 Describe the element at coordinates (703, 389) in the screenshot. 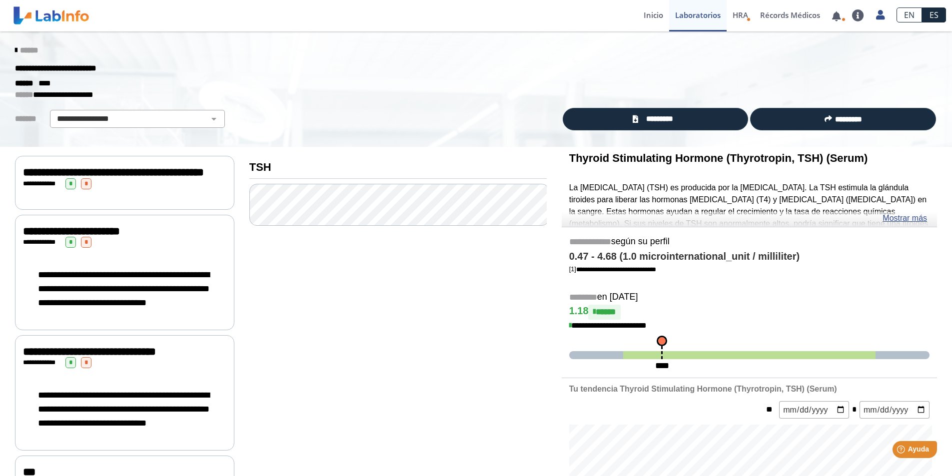

I see `b: Tu tendencia Thyroid Stimulating Hormone (Thyrotropin, TSH) (Serum)` at that location.